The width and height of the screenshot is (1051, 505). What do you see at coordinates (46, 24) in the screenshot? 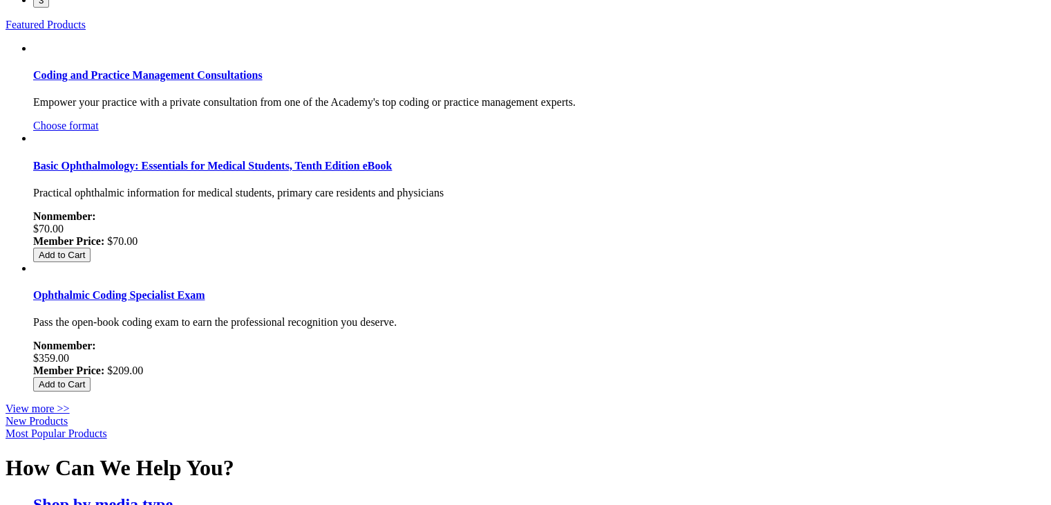
I see `a: Featured Products` at bounding box center [46, 24].